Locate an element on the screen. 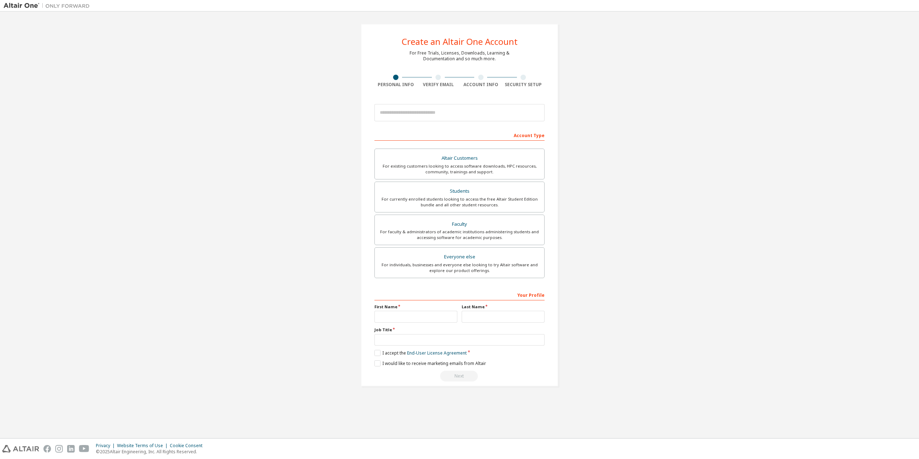 The image size is (919, 459). div: Your Profile is located at coordinates (459, 295).